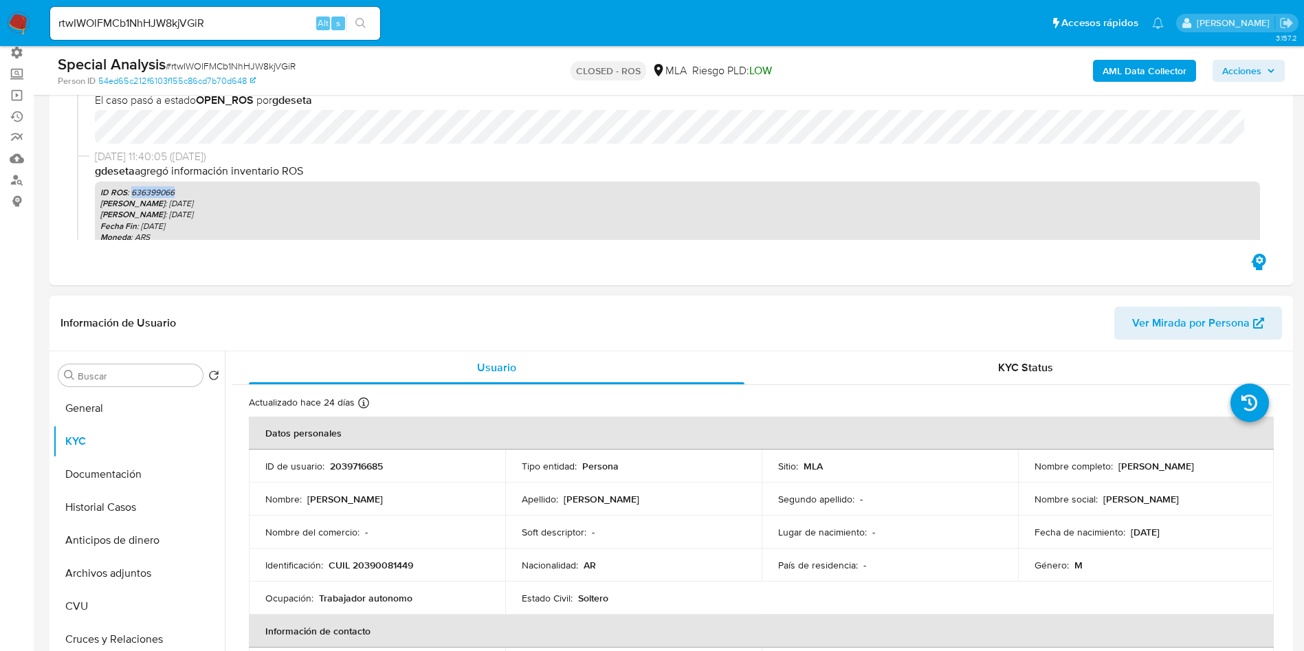  Describe the element at coordinates (788, 466) in the screenshot. I see `p: Sitio :` at that location.